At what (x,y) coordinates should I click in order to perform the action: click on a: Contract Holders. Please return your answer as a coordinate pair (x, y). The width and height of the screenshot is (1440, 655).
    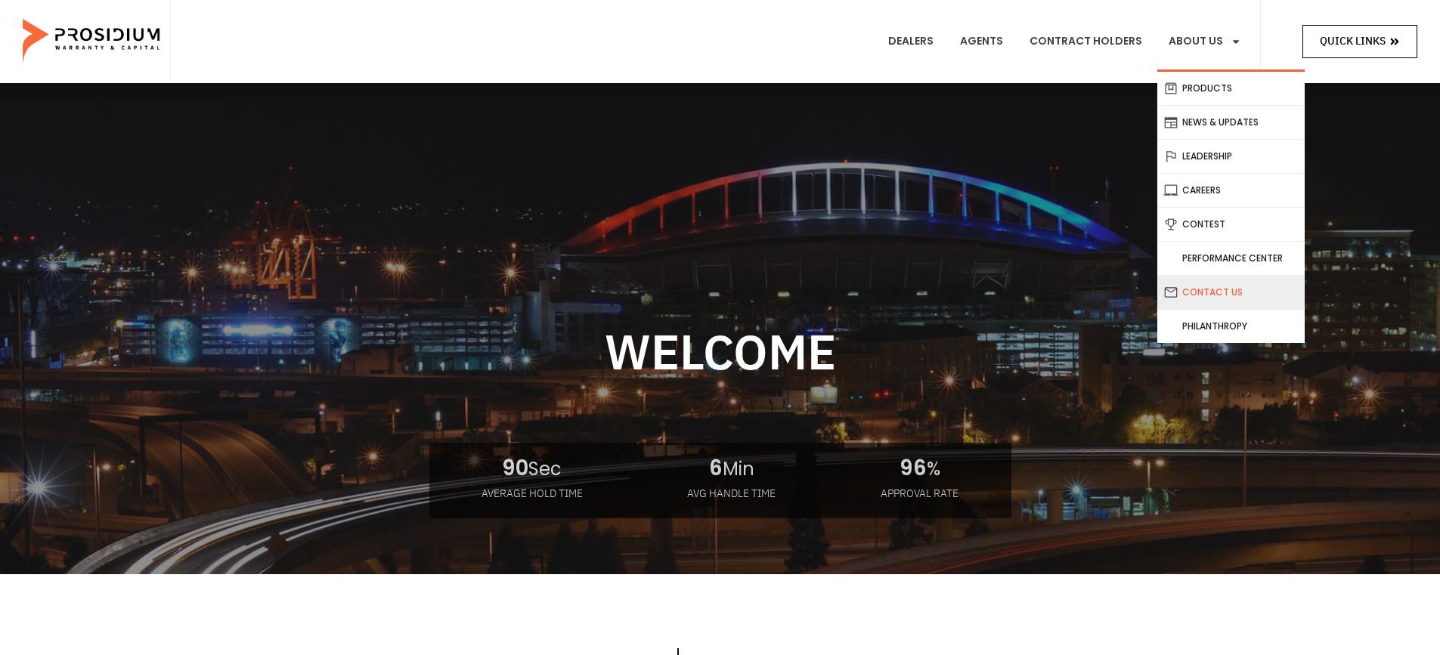
    Looking at the image, I should click on (1085, 42).